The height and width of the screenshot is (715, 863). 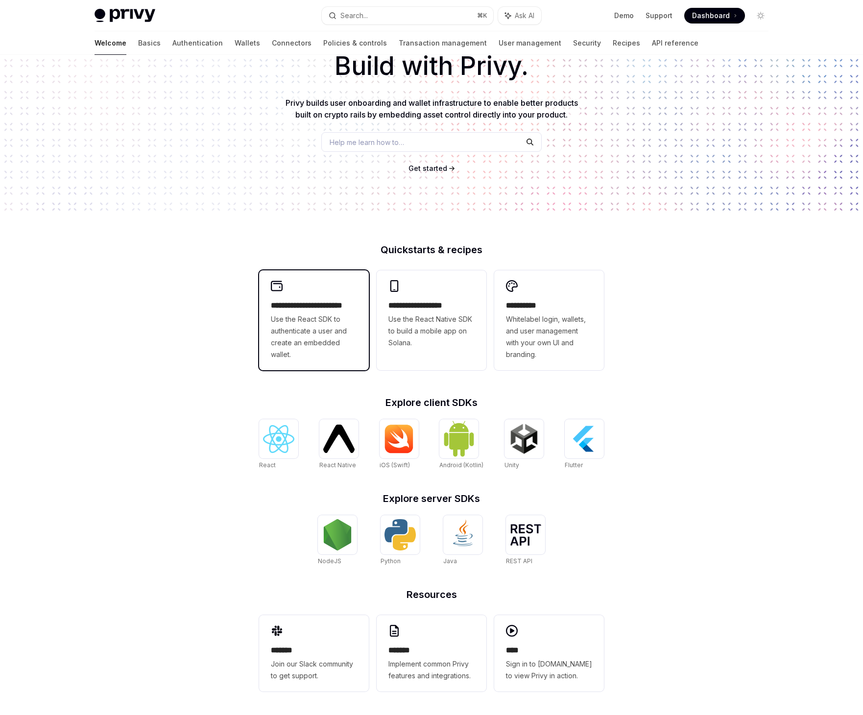 What do you see at coordinates (525, 535) in the screenshot?
I see `img: REST API` at bounding box center [525, 535].